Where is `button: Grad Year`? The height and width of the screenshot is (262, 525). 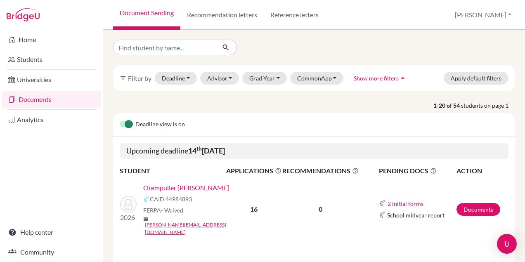 button: Grad Year is located at coordinates (265, 78).